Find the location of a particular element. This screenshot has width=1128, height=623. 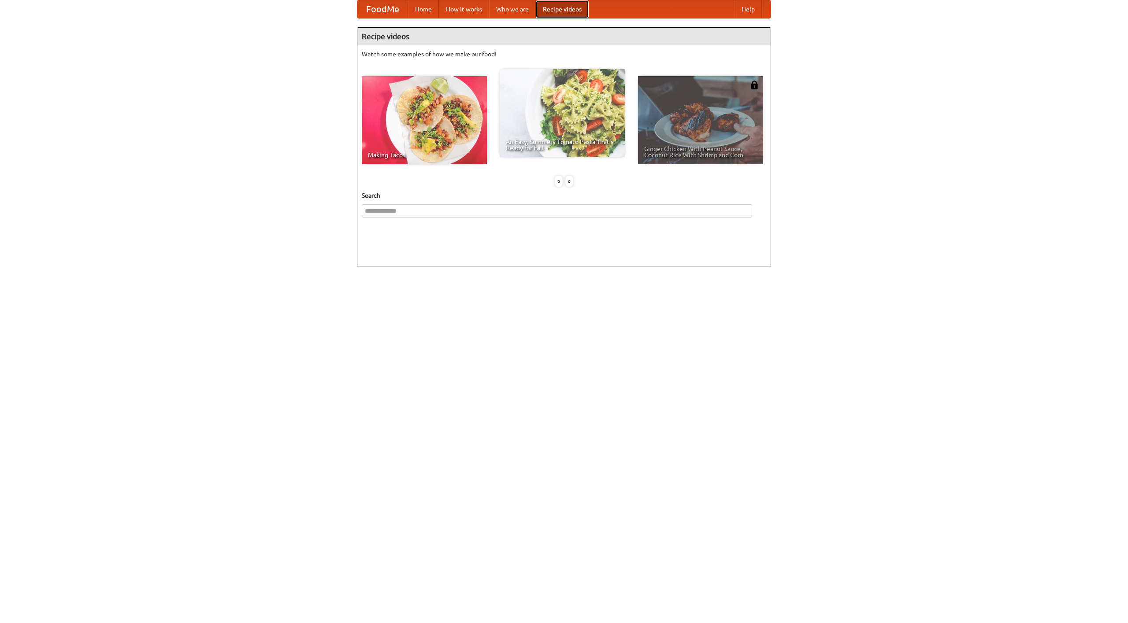

a: FoodMe is located at coordinates (382, 9).